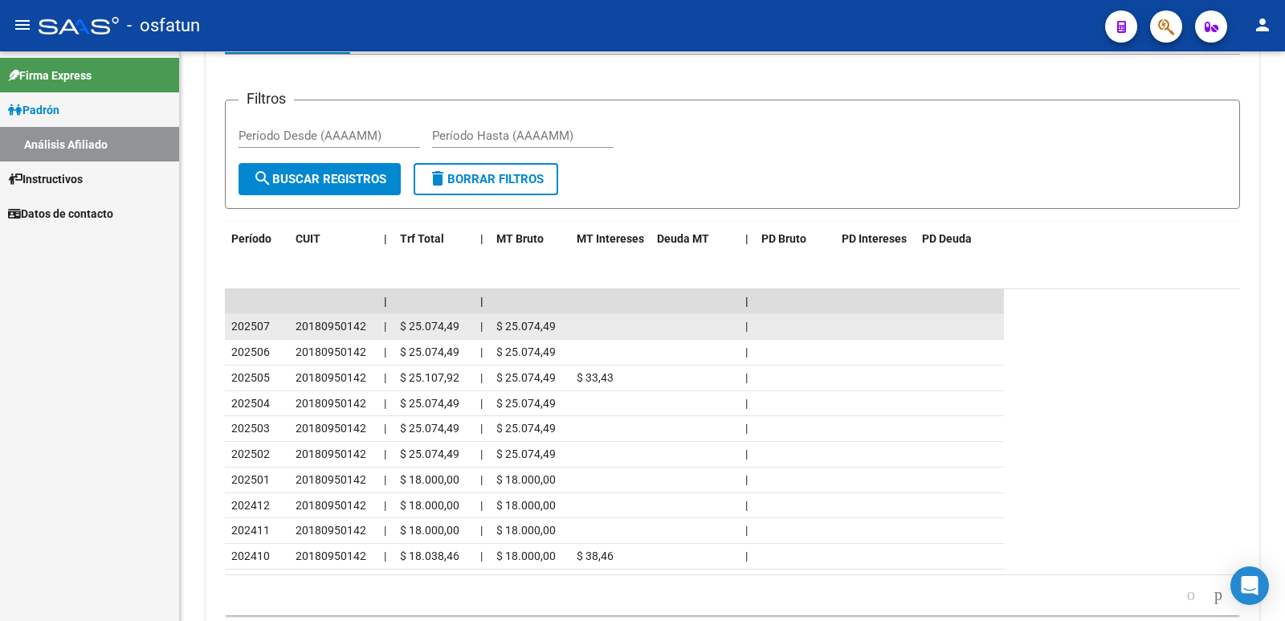 The height and width of the screenshot is (621, 1285). I want to click on h3: Filtros, so click(266, 99).